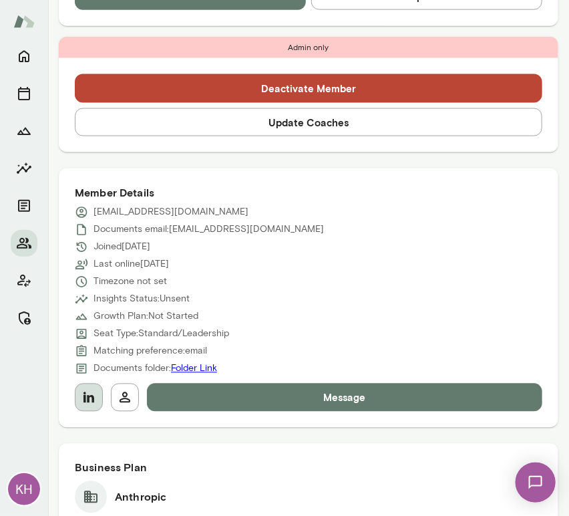 The image size is (569, 516). I want to click on h6: Business Plan, so click(309, 468).